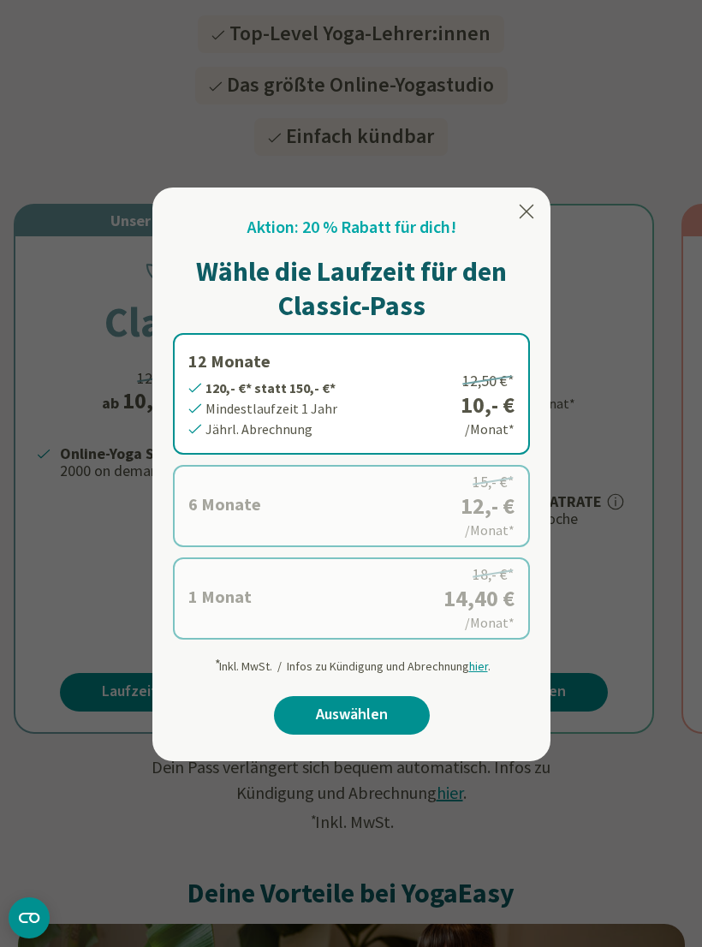 This screenshot has width=702, height=947. What do you see at coordinates (479, 666) in the screenshot?
I see `span: hier` at bounding box center [479, 666].